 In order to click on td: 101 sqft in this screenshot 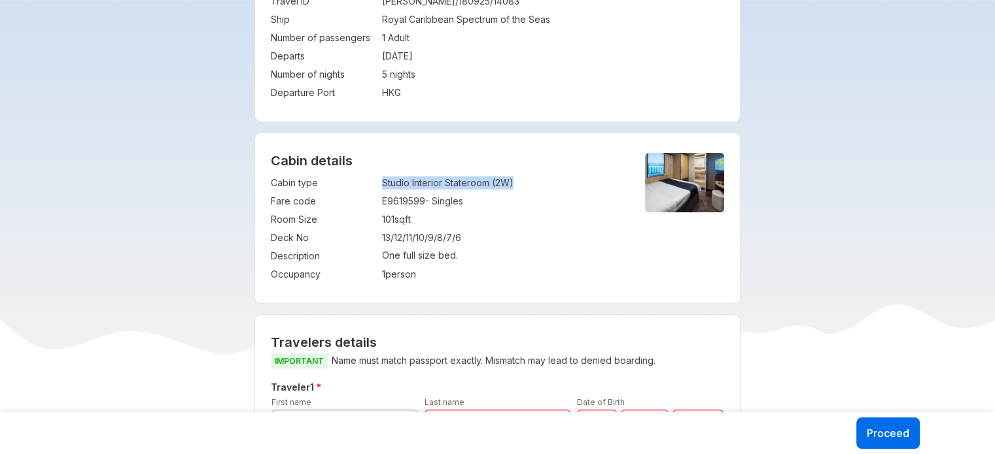, I will do `click(502, 220)`.